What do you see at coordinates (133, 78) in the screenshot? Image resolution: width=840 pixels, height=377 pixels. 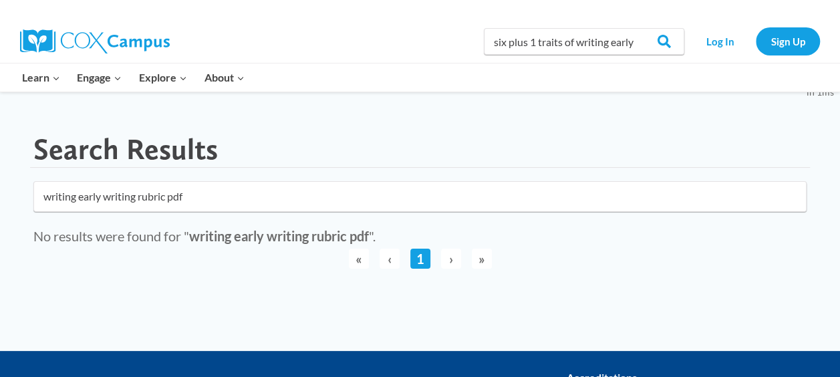 I see `nav: Primary Navigation` at bounding box center [133, 78].